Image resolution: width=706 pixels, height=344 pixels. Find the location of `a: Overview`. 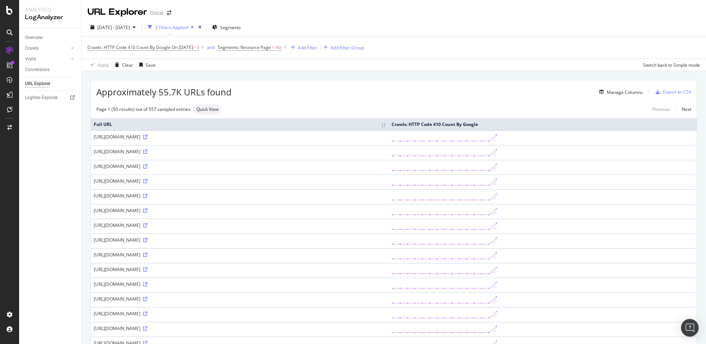

a: Overview is located at coordinates (50, 38).